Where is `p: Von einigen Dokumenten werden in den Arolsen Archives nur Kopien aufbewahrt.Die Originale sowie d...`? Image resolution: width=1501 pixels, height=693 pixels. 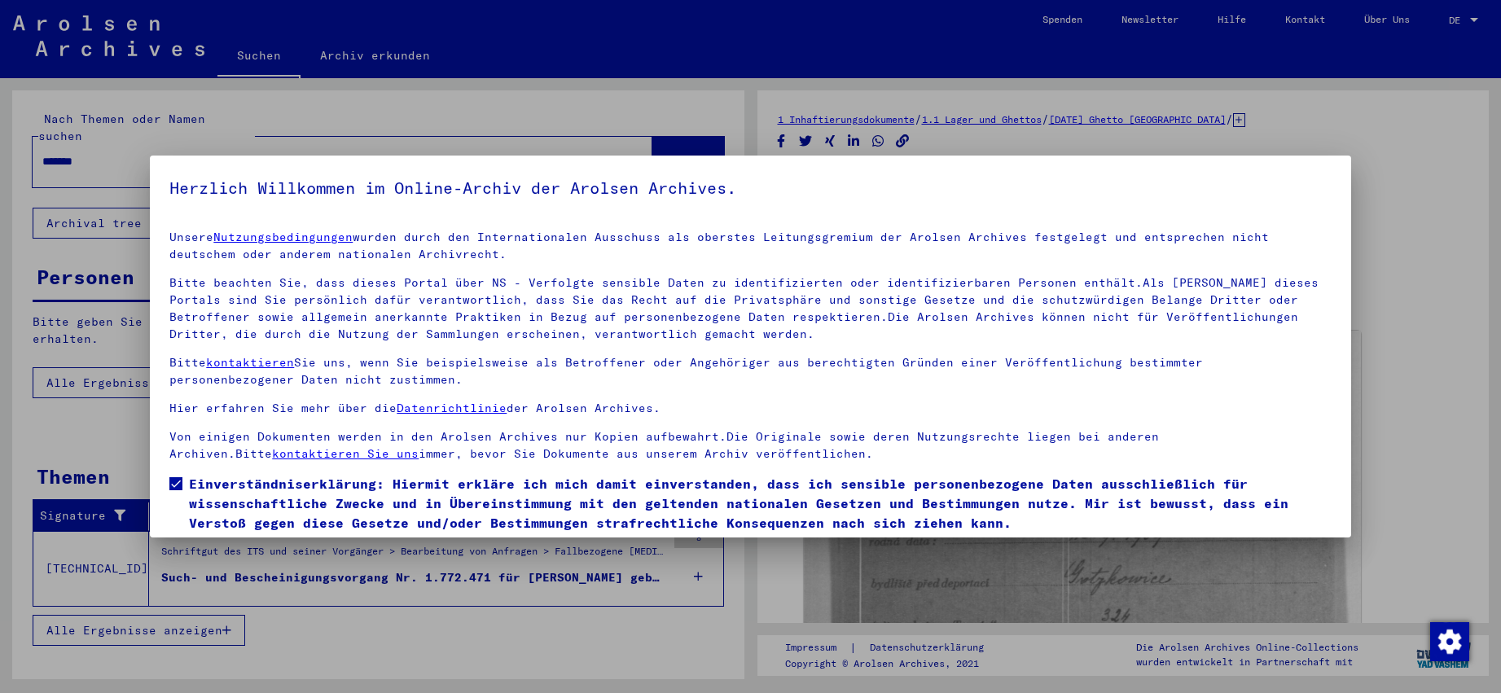
p: Von einigen Dokumenten werden in den Arolsen Archives nur Kopien aufbewahrt.Die Originale sowie d... is located at coordinates (750, 446).